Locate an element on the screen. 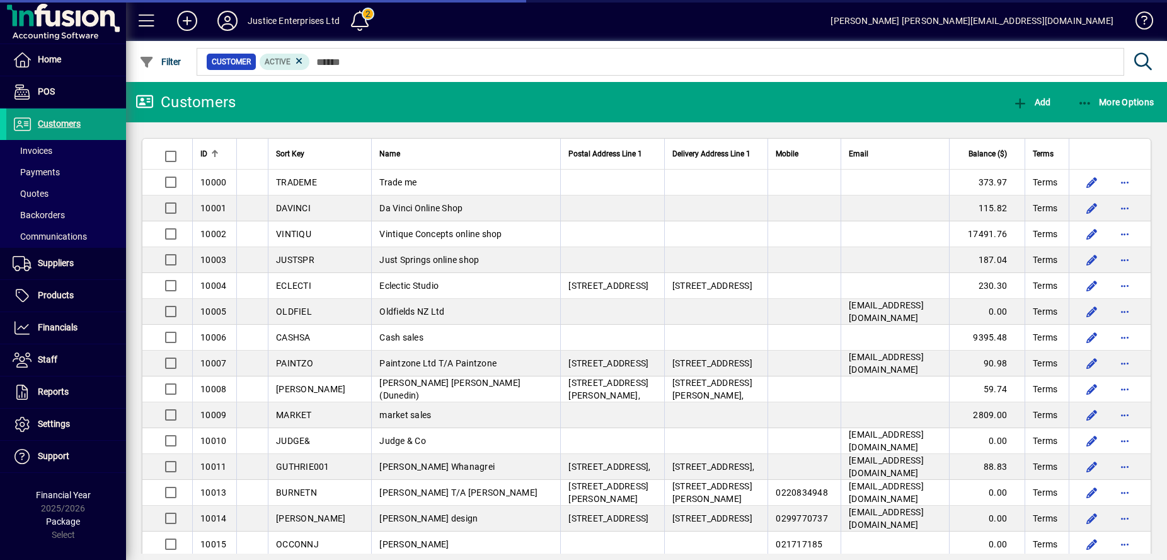 Image resolution: width=1167 pixels, height=560 pixels. a: Reports is located at coordinates (66, 392).